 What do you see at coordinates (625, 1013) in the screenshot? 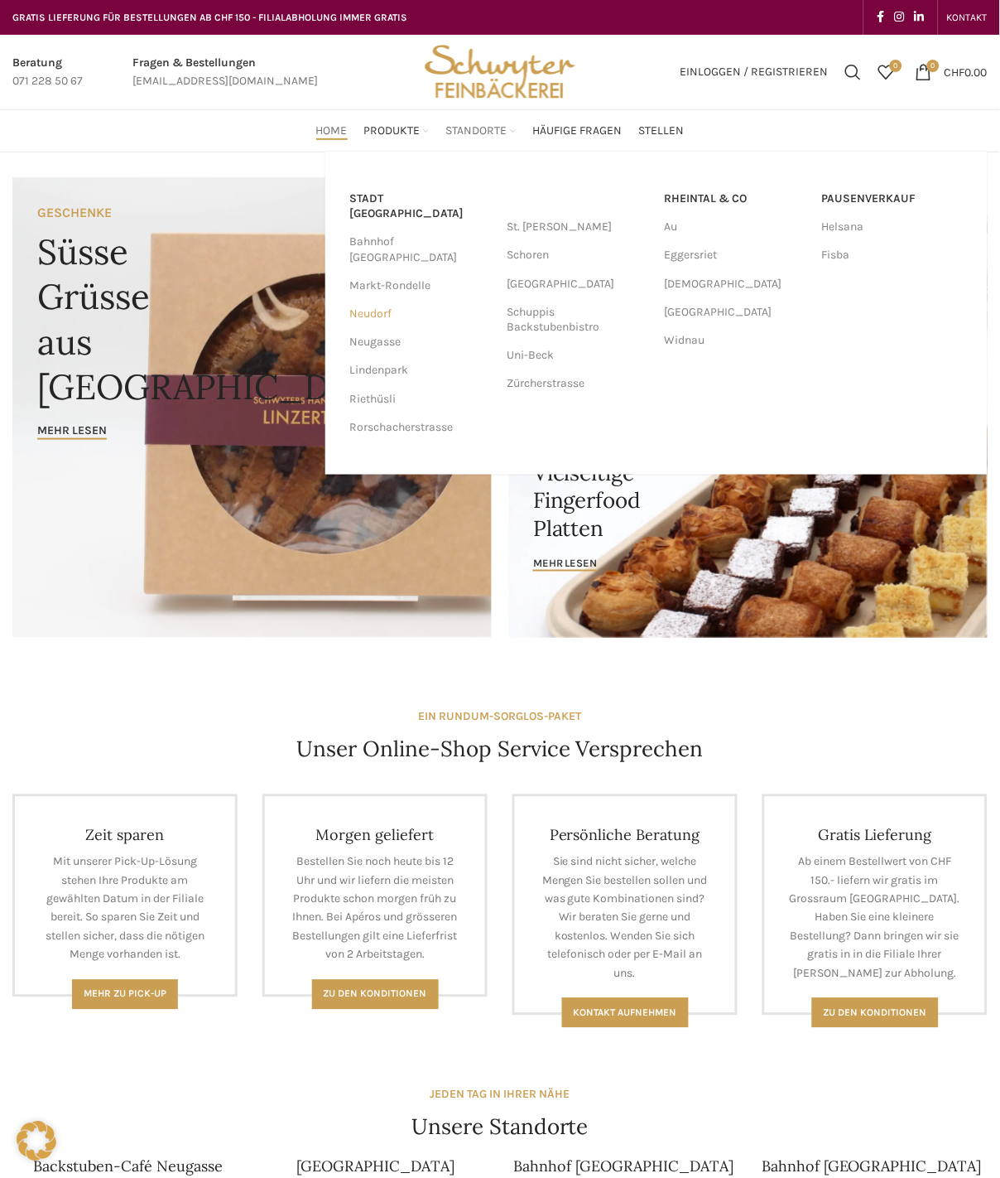
I see `span: Kontakt aufnehmen` at bounding box center [625, 1013].